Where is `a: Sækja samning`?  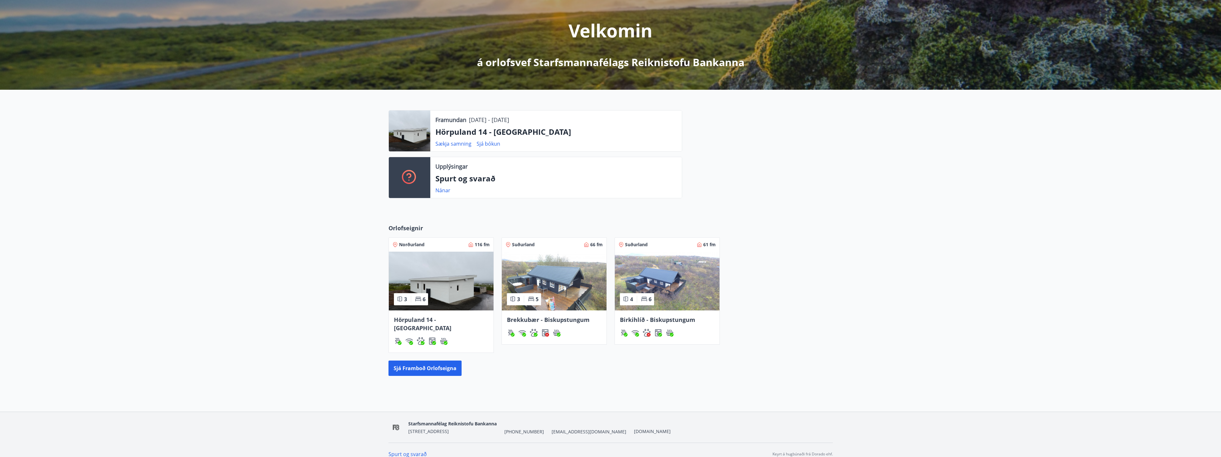
a: Sækja samning is located at coordinates (453, 144).